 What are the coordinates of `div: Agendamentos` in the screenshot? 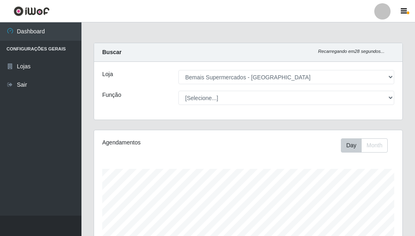 It's located at (159, 142).